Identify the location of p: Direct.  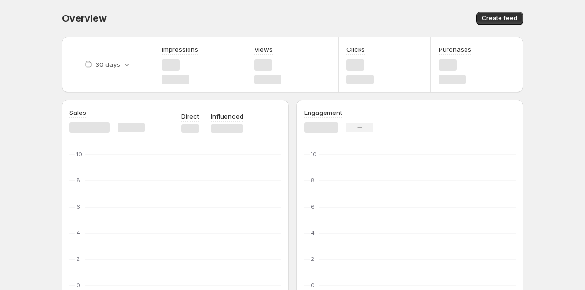
(190, 117).